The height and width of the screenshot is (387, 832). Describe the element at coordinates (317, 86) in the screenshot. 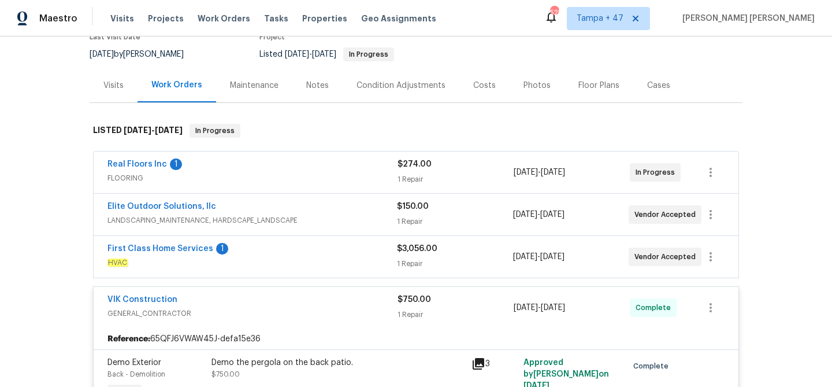

I see `div: Notes` at that location.